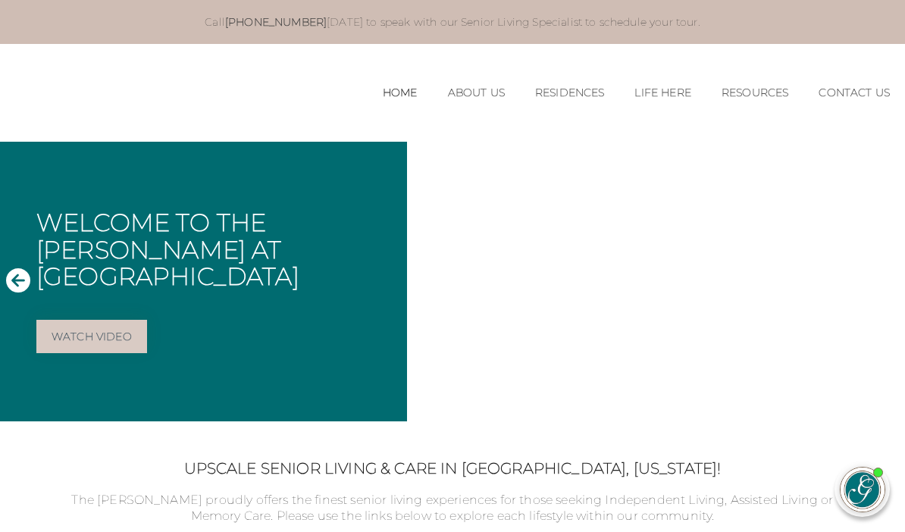 This screenshot has height=532, width=905. I want to click on button: Next Slide, so click(887, 281).